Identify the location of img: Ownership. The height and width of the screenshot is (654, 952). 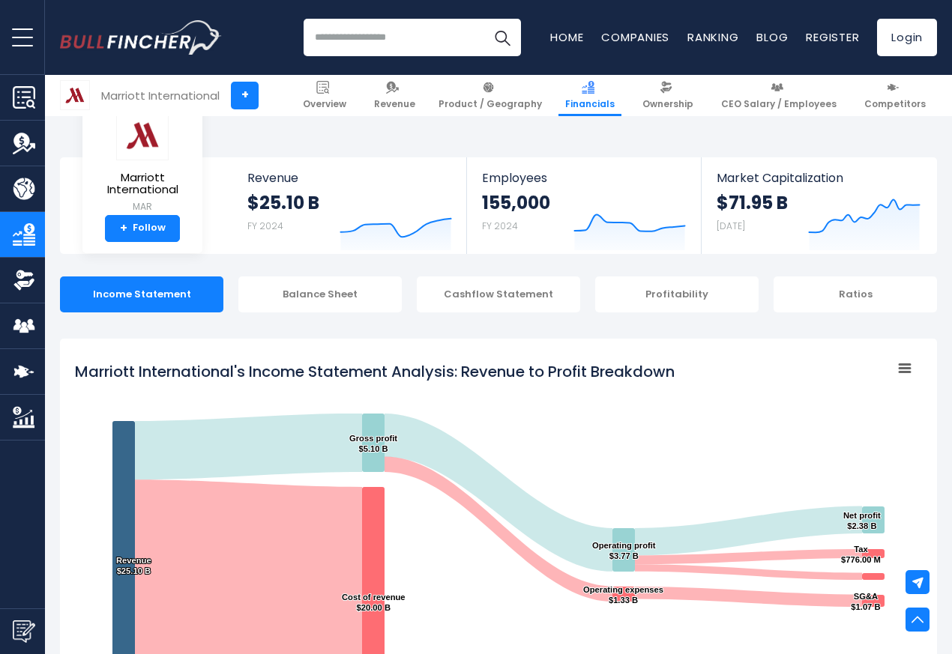
(24, 280).